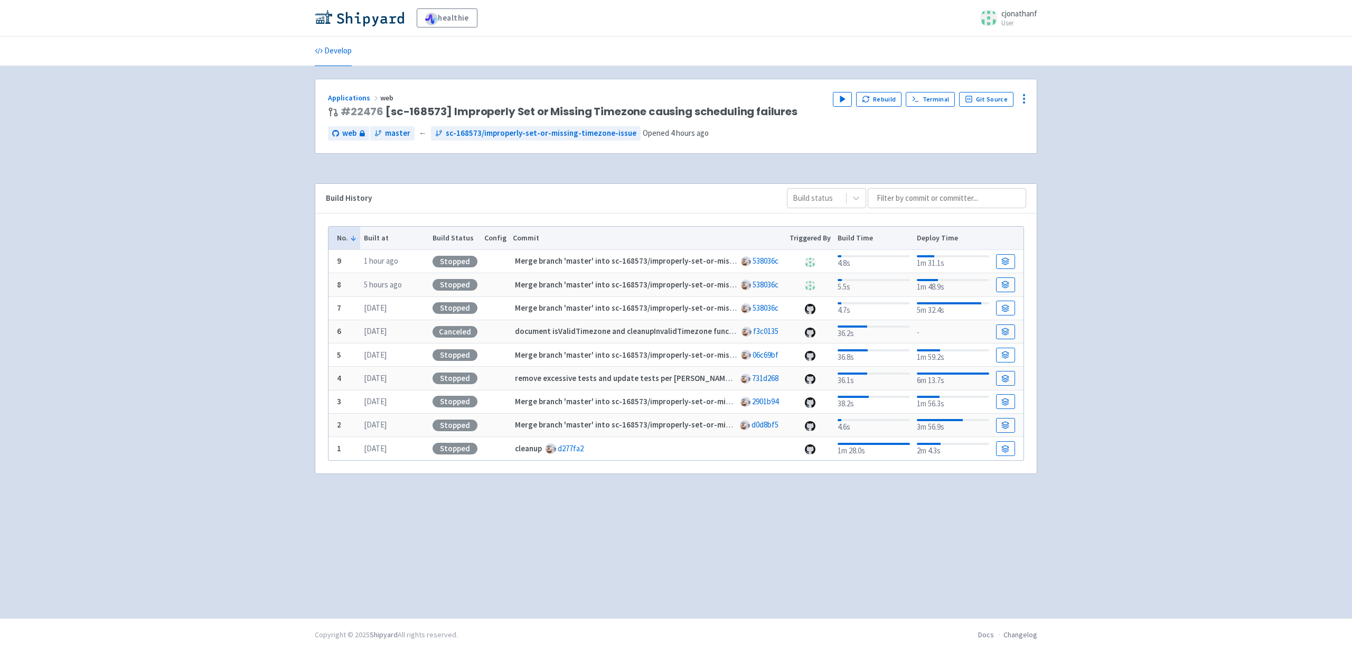 The height and width of the screenshot is (651, 1352). I want to click on div: Canceled, so click(455, 332).